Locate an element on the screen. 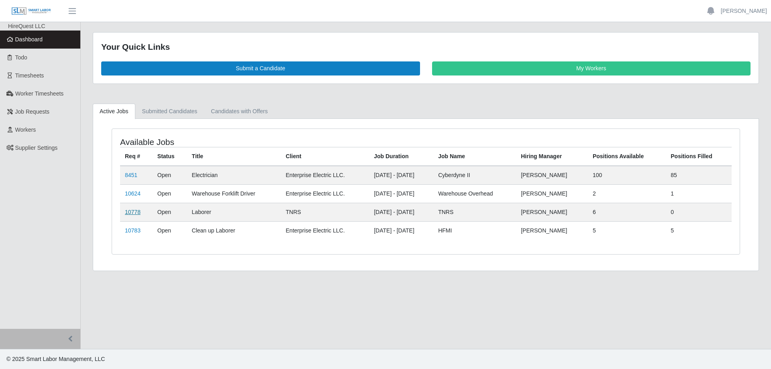 The width and height of the screenshot is (771, 369). span: Job Requests is located at coordinates (33, 112).